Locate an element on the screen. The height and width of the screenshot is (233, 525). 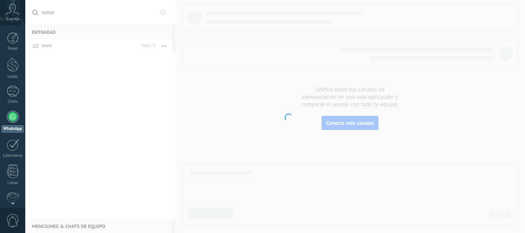
div: WhatsApp is located at coordinates (12, 129).